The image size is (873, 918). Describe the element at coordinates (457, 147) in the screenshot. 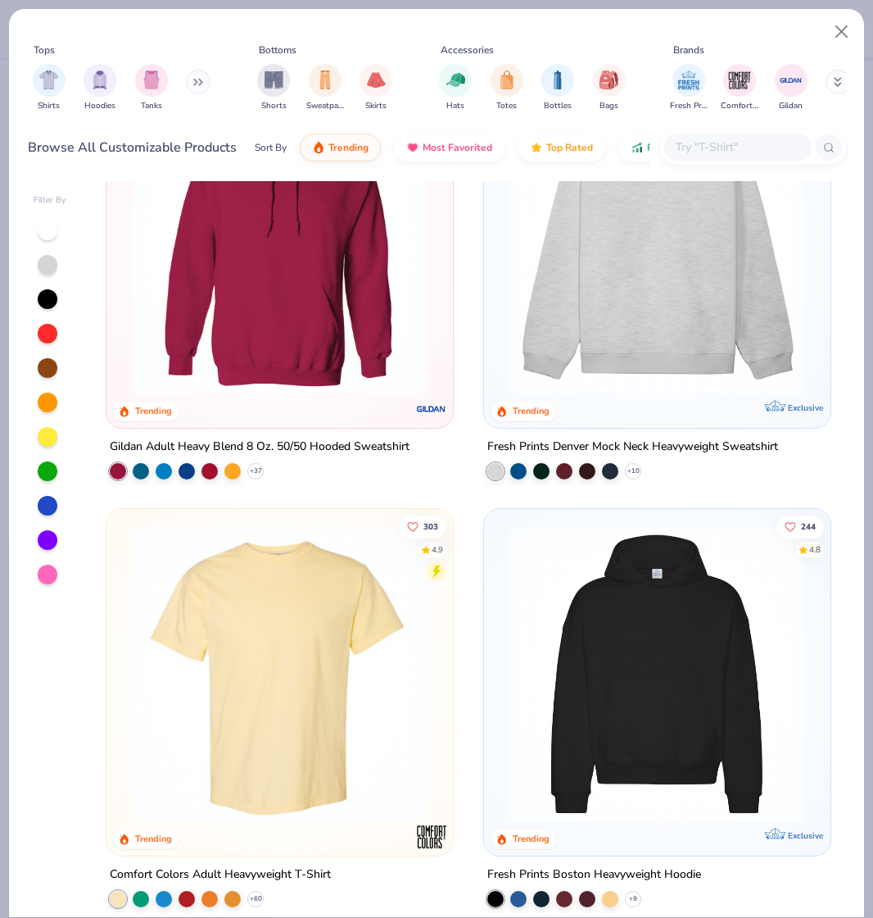

I see `span: Most Favorited` at that location.